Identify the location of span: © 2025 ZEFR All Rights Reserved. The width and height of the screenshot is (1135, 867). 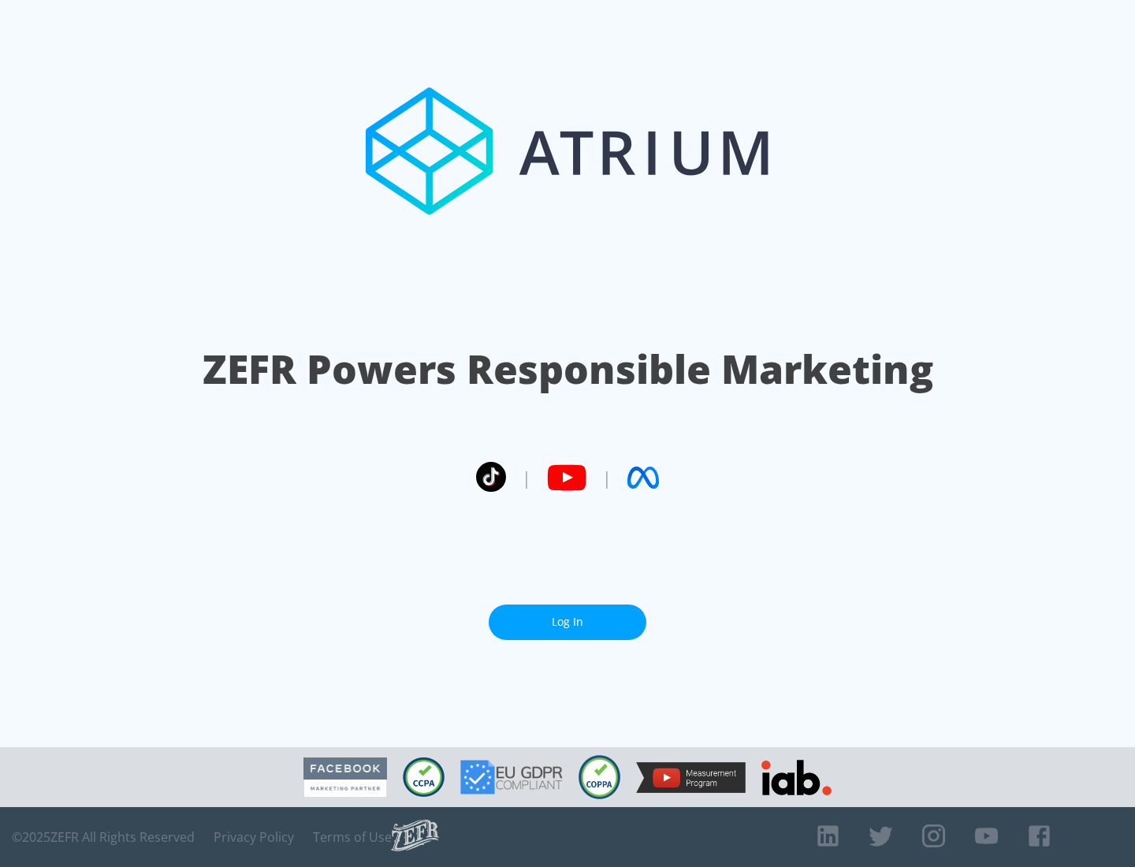
(103, 837).